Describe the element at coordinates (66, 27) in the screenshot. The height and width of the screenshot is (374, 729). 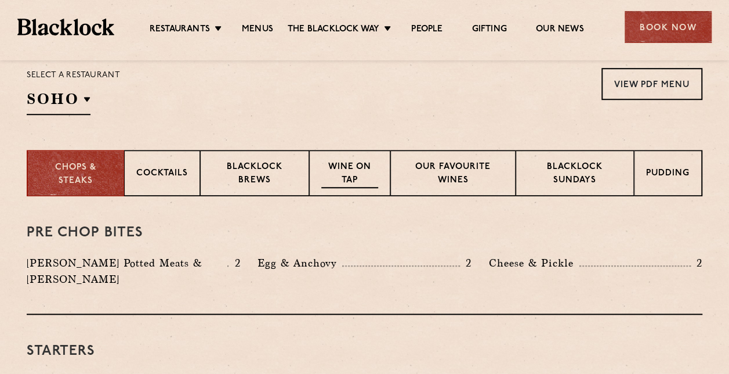
I see `img: BL_Textured_Logo-footer-cropped.svg` at that location.